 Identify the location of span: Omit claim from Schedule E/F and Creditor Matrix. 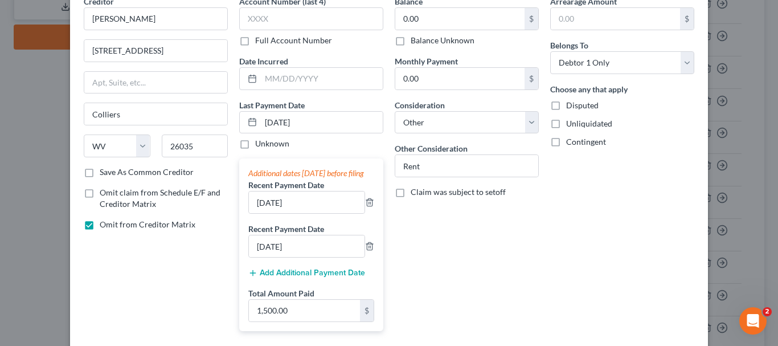
(160, 198).